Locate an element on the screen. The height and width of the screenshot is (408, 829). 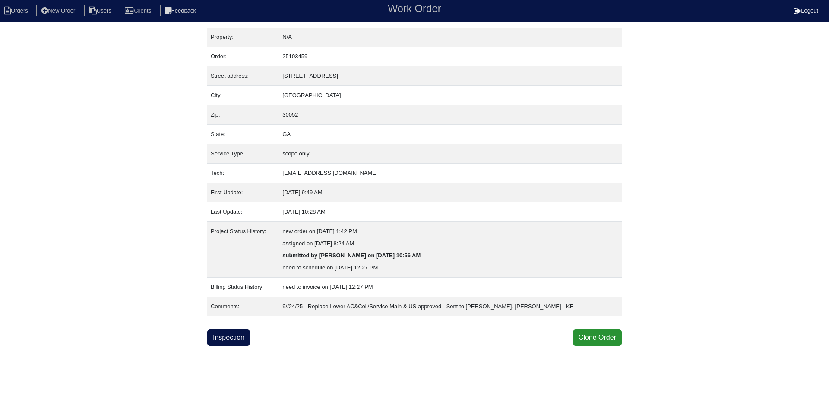
li: Clients is located at coordinates (139, 11).